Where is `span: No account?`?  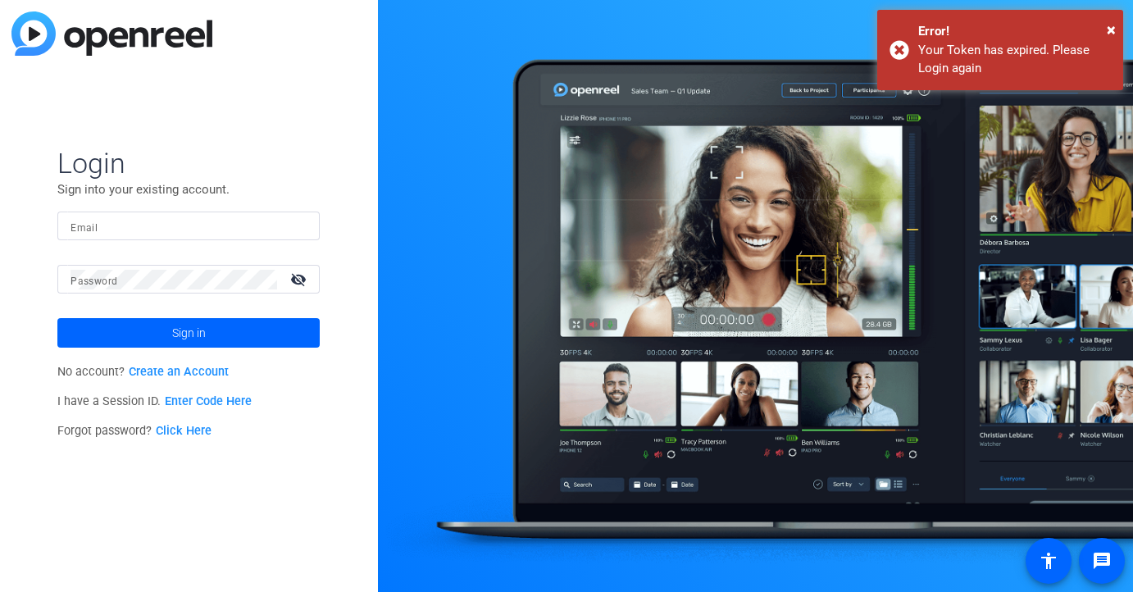
span: No account? is located at coordinates (143, 371).